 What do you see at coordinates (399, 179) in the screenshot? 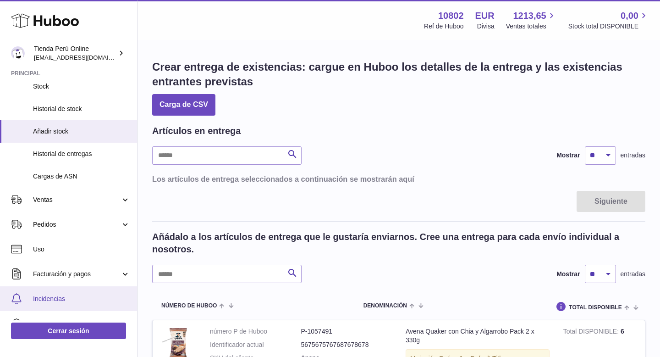
I see `h3: Los artículos de entrega seleccionados a continuación se mostrarán aquí` at bounding box center [399, 179].